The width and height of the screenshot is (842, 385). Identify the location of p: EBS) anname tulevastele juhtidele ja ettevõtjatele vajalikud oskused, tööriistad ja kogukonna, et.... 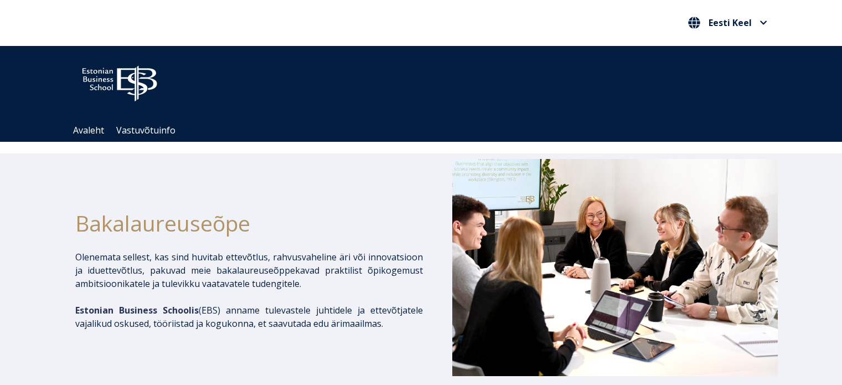
(249, 317).